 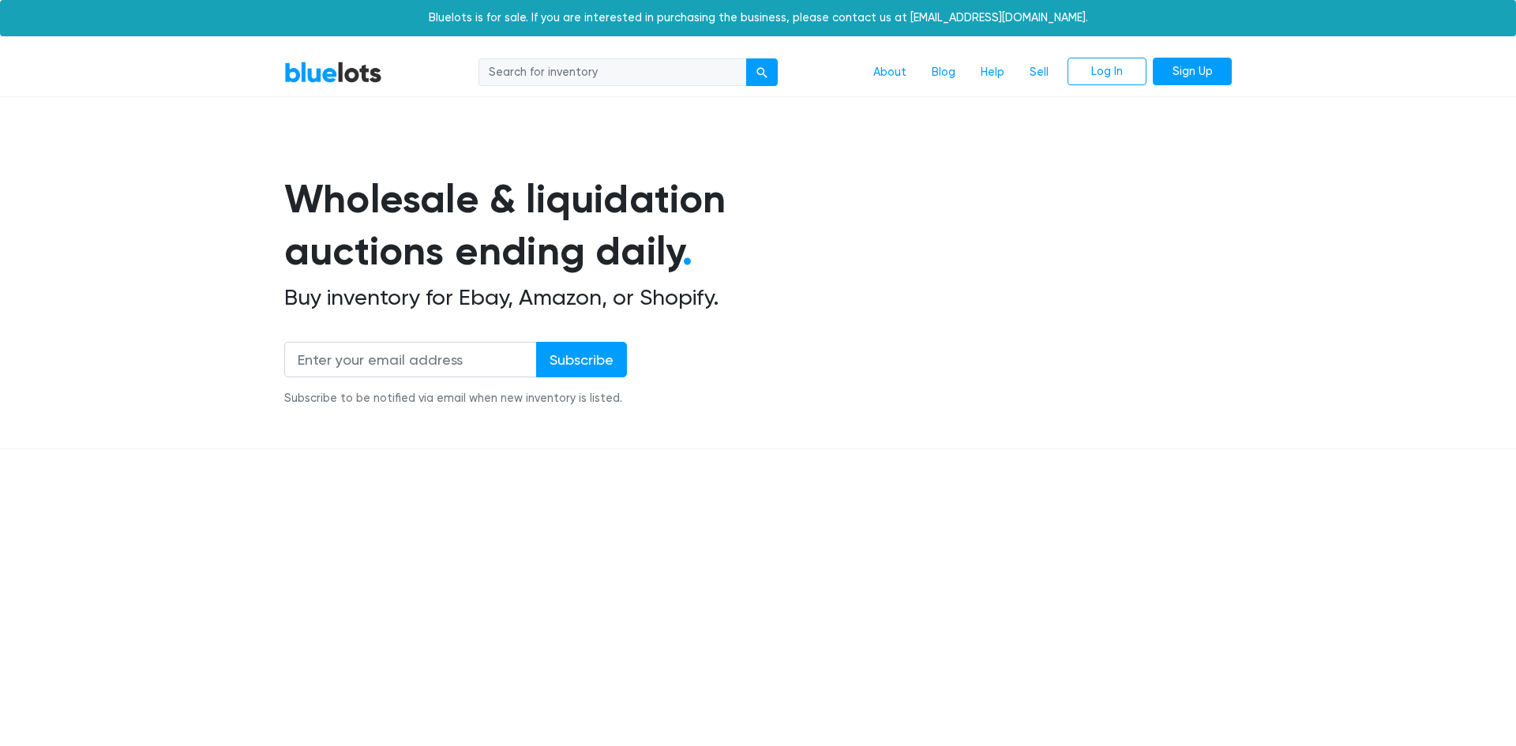 I want to click on a: BlueLots, so click(x=333, y=72).